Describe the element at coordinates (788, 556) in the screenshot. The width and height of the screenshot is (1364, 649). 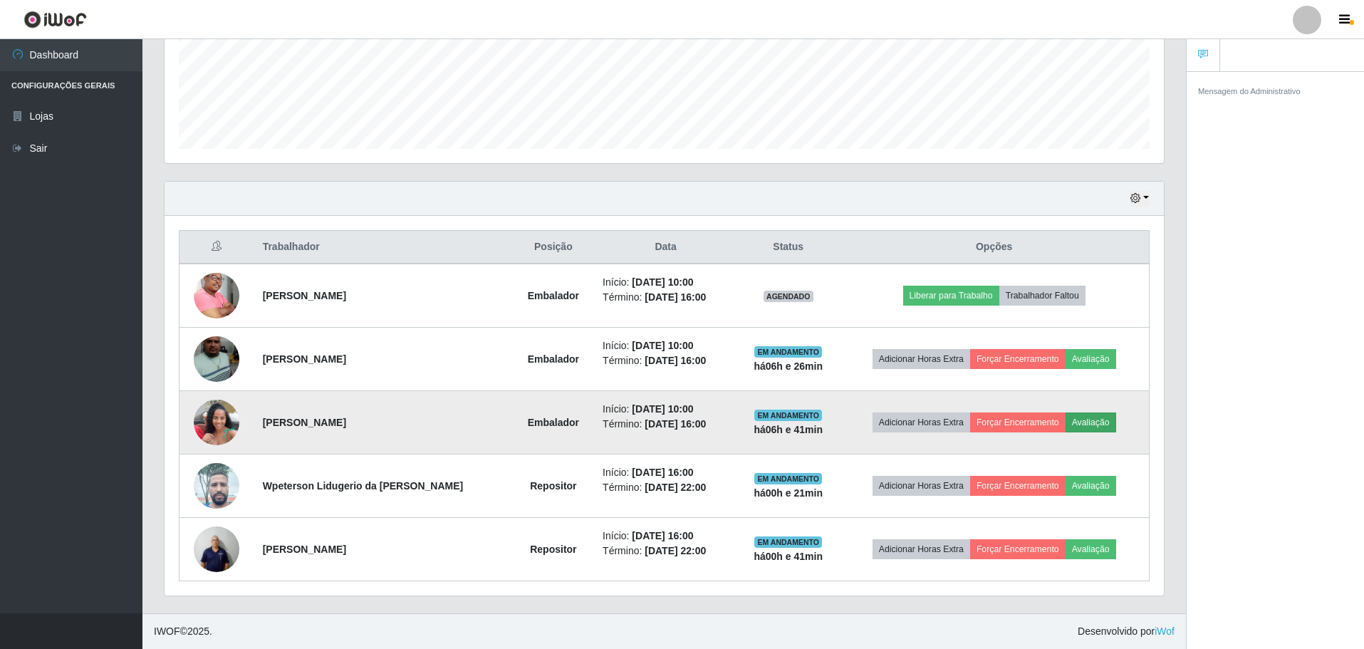
I see `strong: há 00 h e 41 min` at that location.